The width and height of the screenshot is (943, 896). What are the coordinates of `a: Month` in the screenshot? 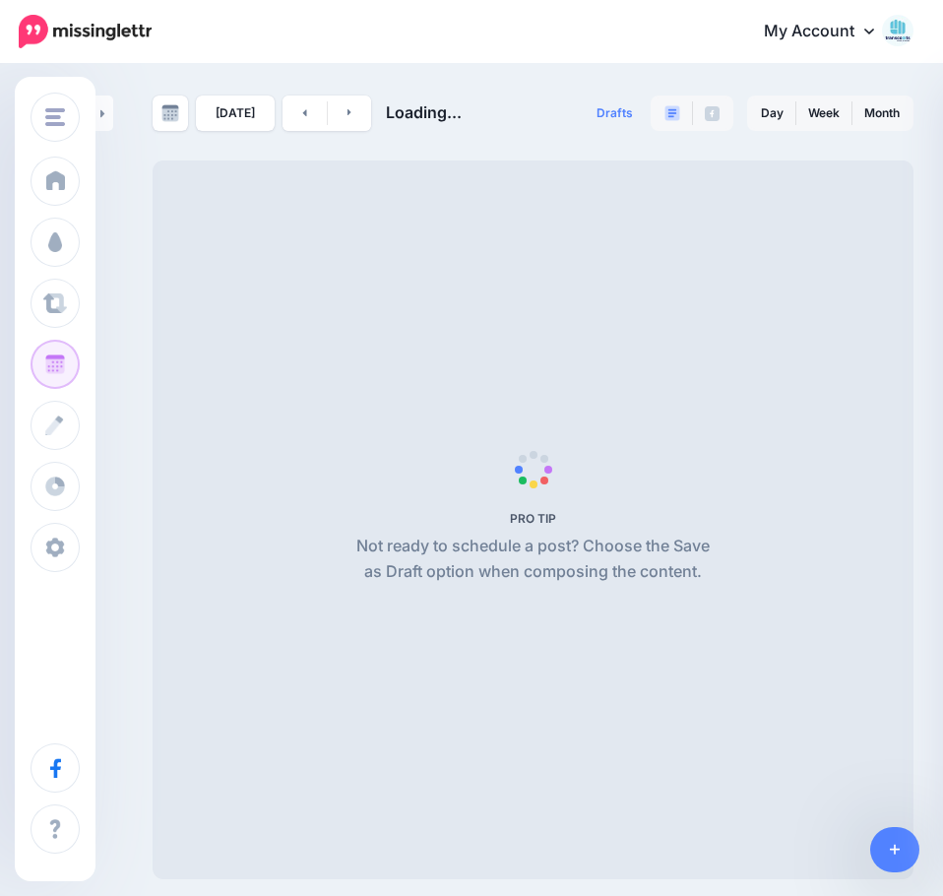 It's located at (882, 113).